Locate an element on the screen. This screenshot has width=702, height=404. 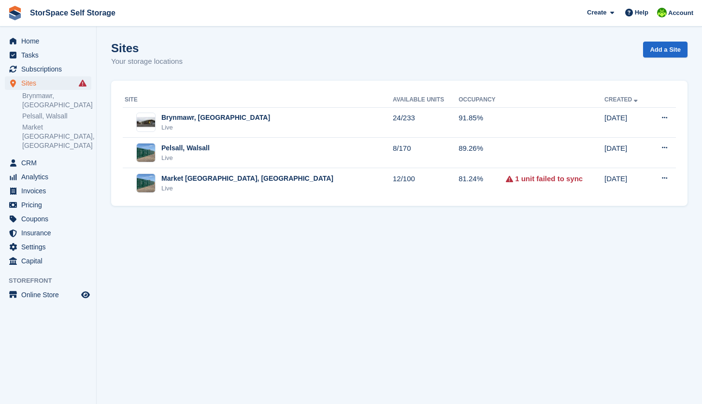
a: StorSpace Self Storage is located at coordinates (72, 13).